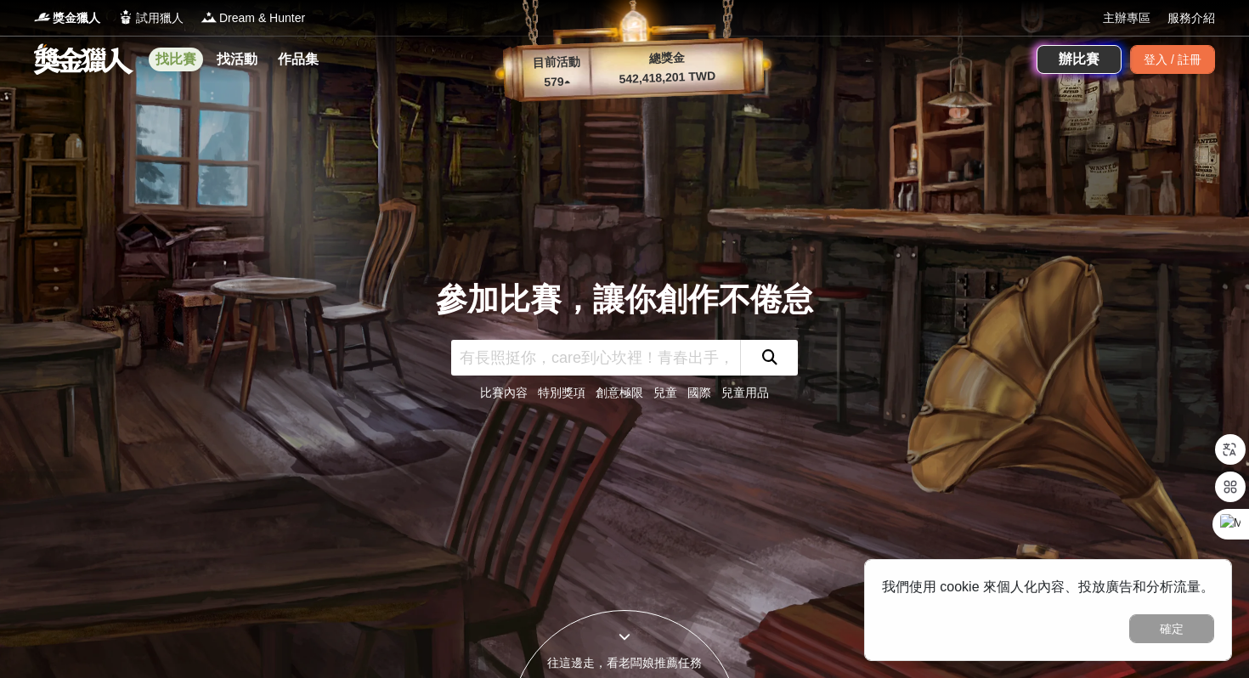 The width and height of the screenshot is (1249, 678). I want to click on a: 作品集, so click(298, 59).